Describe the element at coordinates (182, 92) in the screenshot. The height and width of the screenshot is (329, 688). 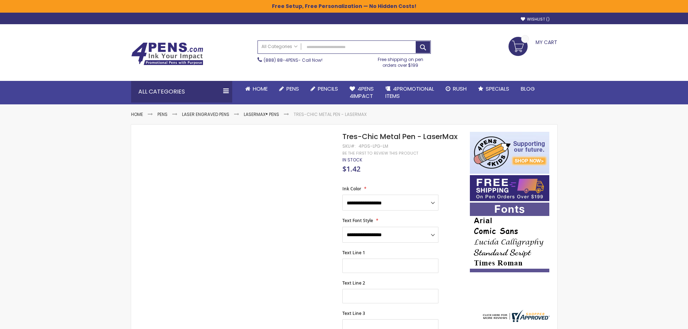
I see `div: All Categories` at that location.